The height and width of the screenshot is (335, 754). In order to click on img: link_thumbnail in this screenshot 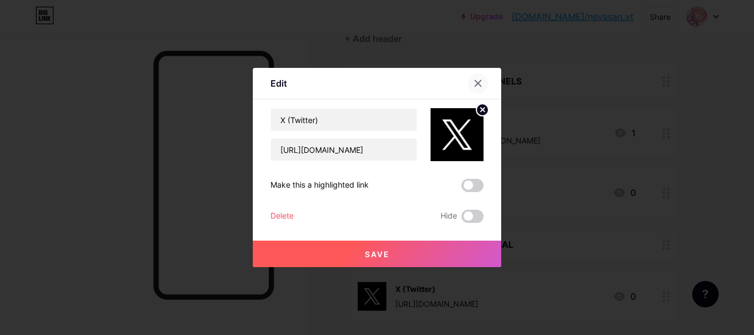, I will do `click(457, 135)`.